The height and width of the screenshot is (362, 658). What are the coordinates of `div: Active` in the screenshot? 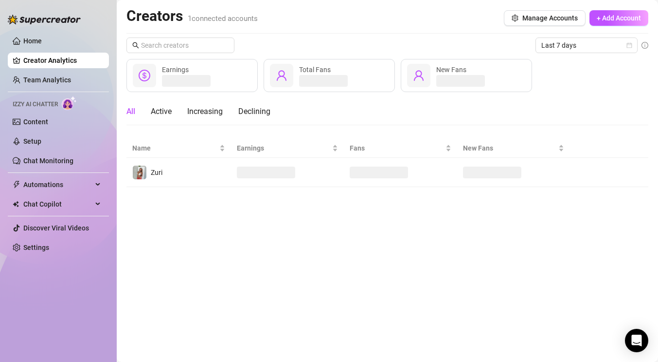 It's located at (161, 111).